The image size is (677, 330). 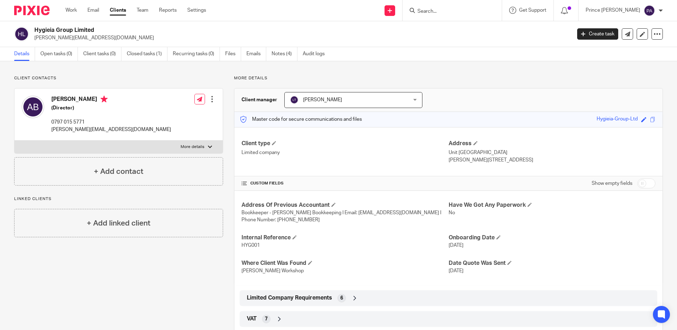 I want to click on h3: Client manager, so click(x=259, y=100).